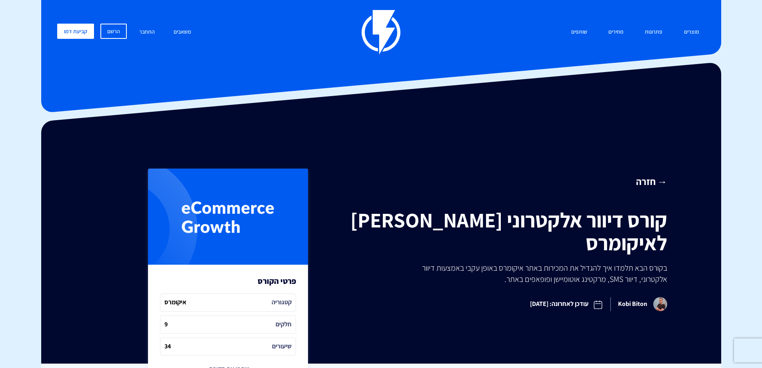 The height and width of the screenshot is (368, 762). What do you see at coordinates (535, 273) in the screenshot?
I see `p: בקורס הבא תלמדו איך להגדיל את המכירות באתר איקומרס באופן עקבי באמצעות דיוור אלקטרוני, דיוור SMS, ...` at bounding box center [535, 273].